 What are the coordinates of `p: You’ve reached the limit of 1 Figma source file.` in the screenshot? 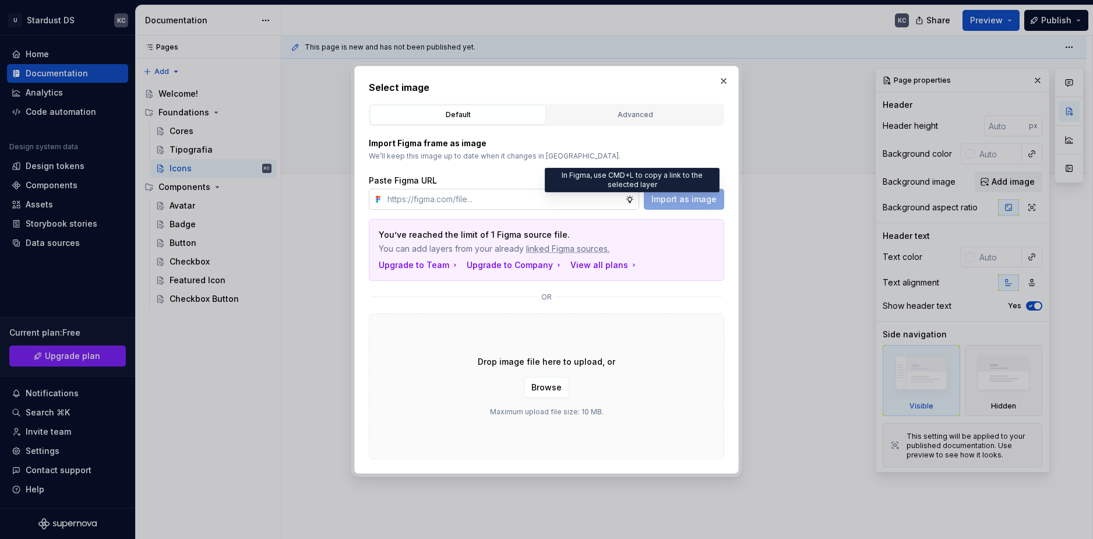 It's located at (506, 235).